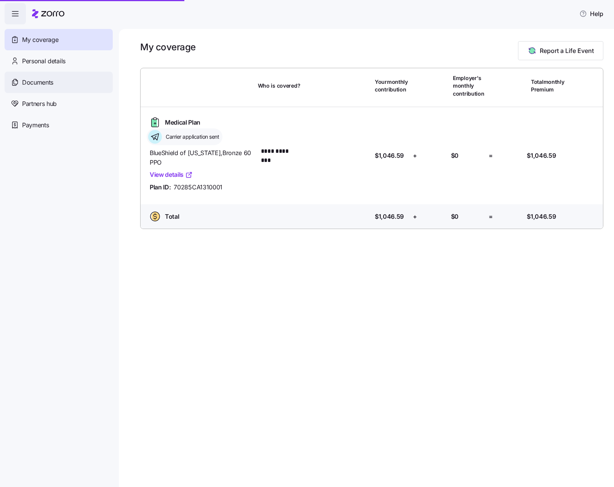 Image resolution: width=614 pixels, height=487 pixels. I want to click on button: Help, so click(591, 14).